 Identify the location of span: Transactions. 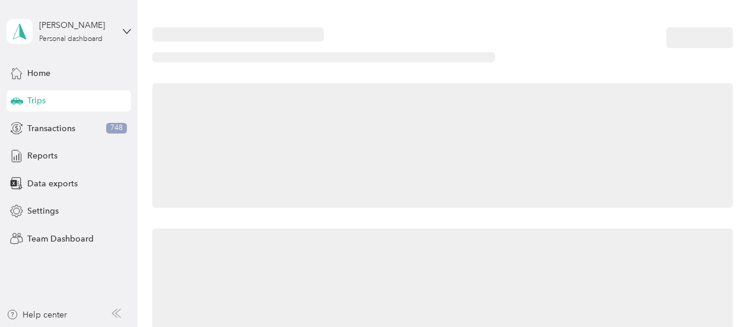
(51, 128).